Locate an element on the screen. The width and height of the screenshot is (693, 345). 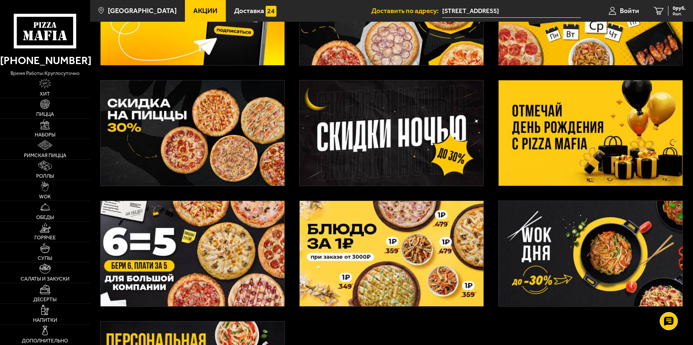
span: Доставка is located at coordinates (249, 10).